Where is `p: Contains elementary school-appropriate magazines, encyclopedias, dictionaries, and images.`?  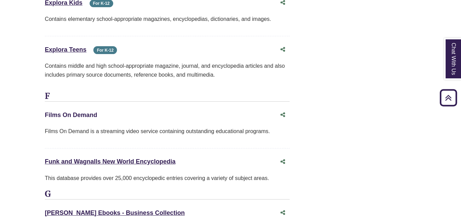
p: Contains elementary school-appropriate magazines, encyclopedias, dictionaries, and images. is located at coordinates (167, 19).